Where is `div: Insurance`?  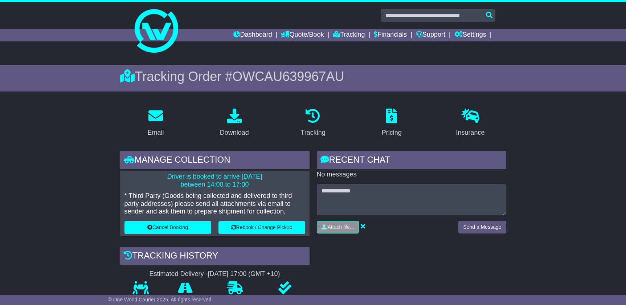 div: Insurance is located at coordinates (470, 132).